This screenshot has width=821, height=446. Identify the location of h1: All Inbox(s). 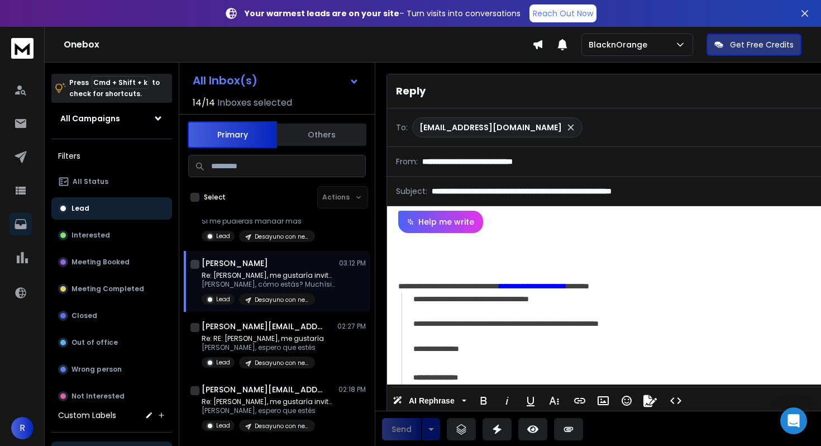
(225, 80).